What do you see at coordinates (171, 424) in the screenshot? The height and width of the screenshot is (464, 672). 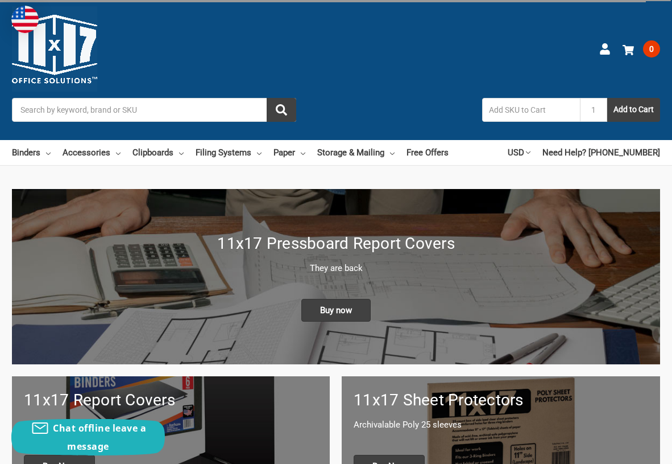 I see `p: Black - pack of 6` at bounding box center [171, 424].